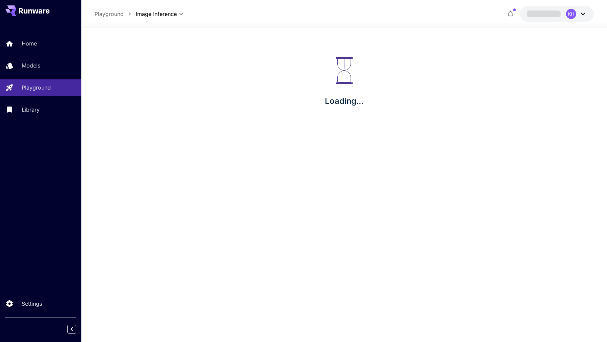 This screenshot has height=342, width=607. Describe the element at coordinates (109, 14) in the screenshot. I see `a: Playground` at that location.